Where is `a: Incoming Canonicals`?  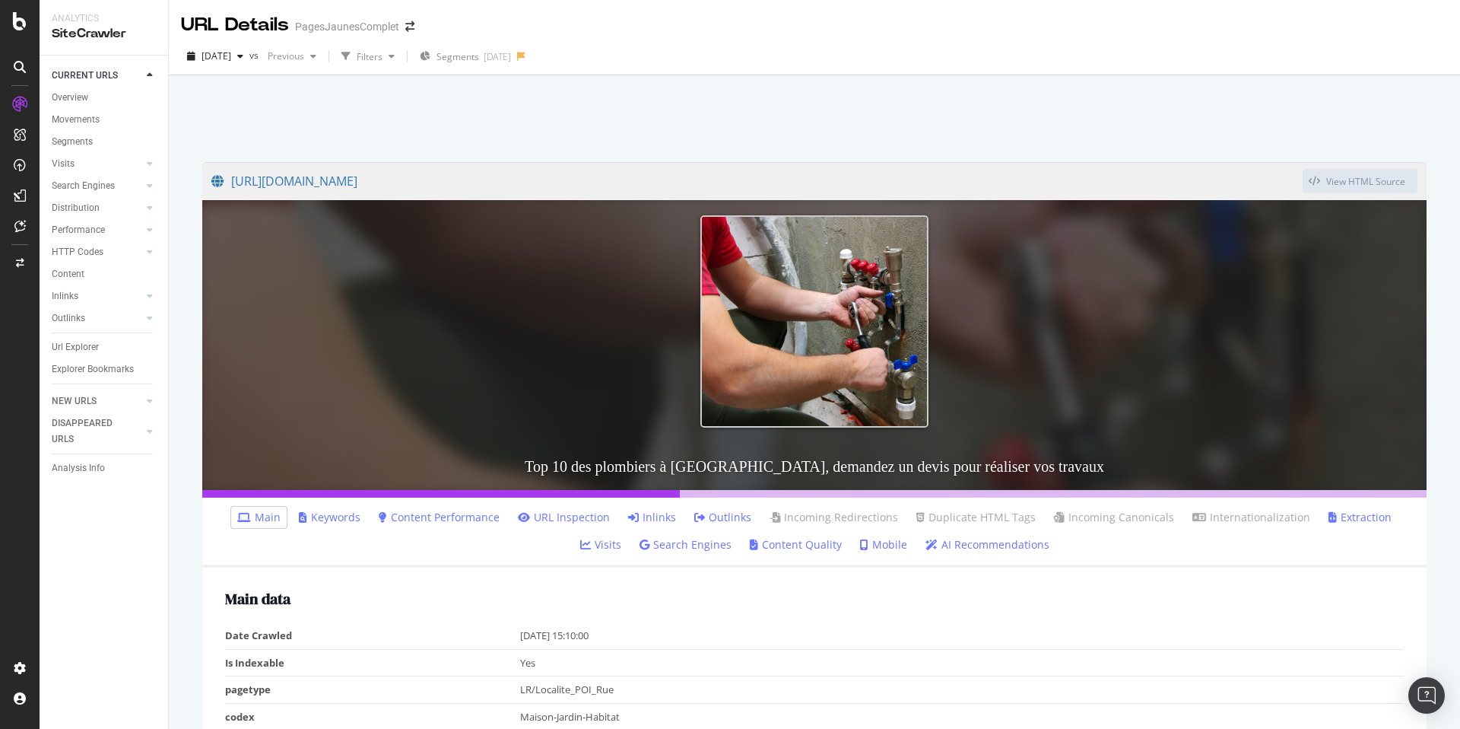 a: Incoming Canonicals is located at coordinates (1114, 517).